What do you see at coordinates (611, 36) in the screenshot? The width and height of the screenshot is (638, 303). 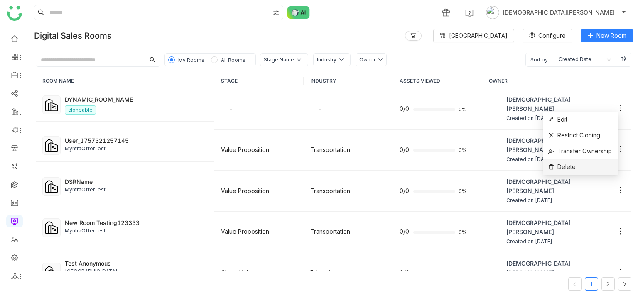 I see `span: New Room` at bounding box center [611, 36].